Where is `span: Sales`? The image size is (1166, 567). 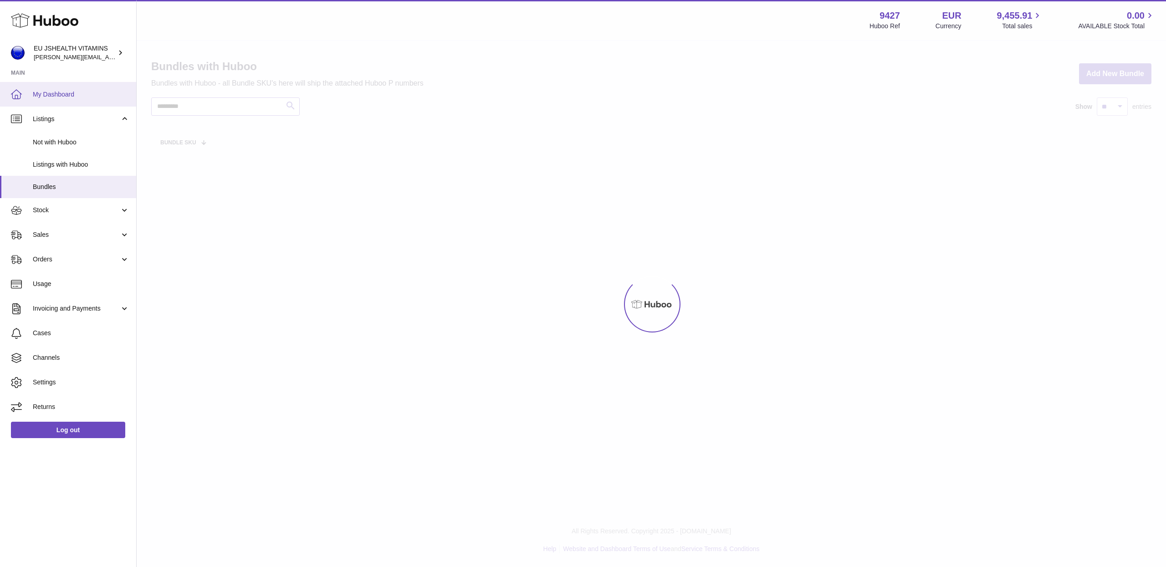 span: Sales is located at coordinates (76, 235).